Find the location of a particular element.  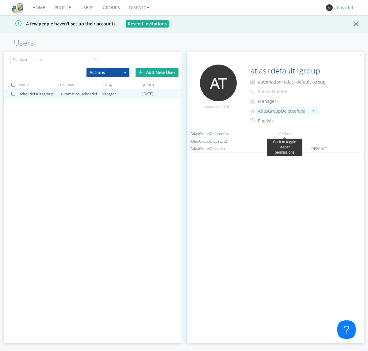

input: Search users is located at coordinates (55, 59).